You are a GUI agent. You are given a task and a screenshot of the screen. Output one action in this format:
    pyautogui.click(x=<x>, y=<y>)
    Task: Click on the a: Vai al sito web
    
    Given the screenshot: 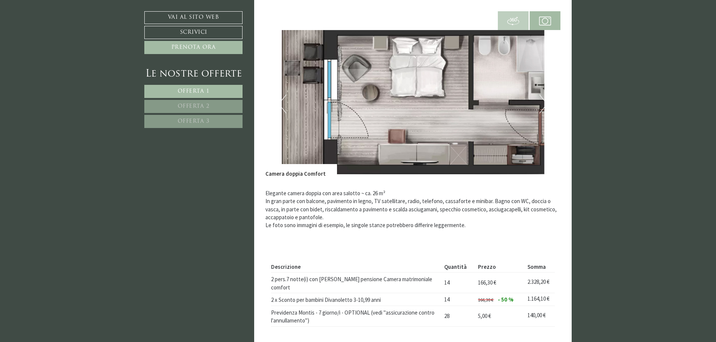 What is the action you would take?
    pyautogui.click(x=193, y=18)
    